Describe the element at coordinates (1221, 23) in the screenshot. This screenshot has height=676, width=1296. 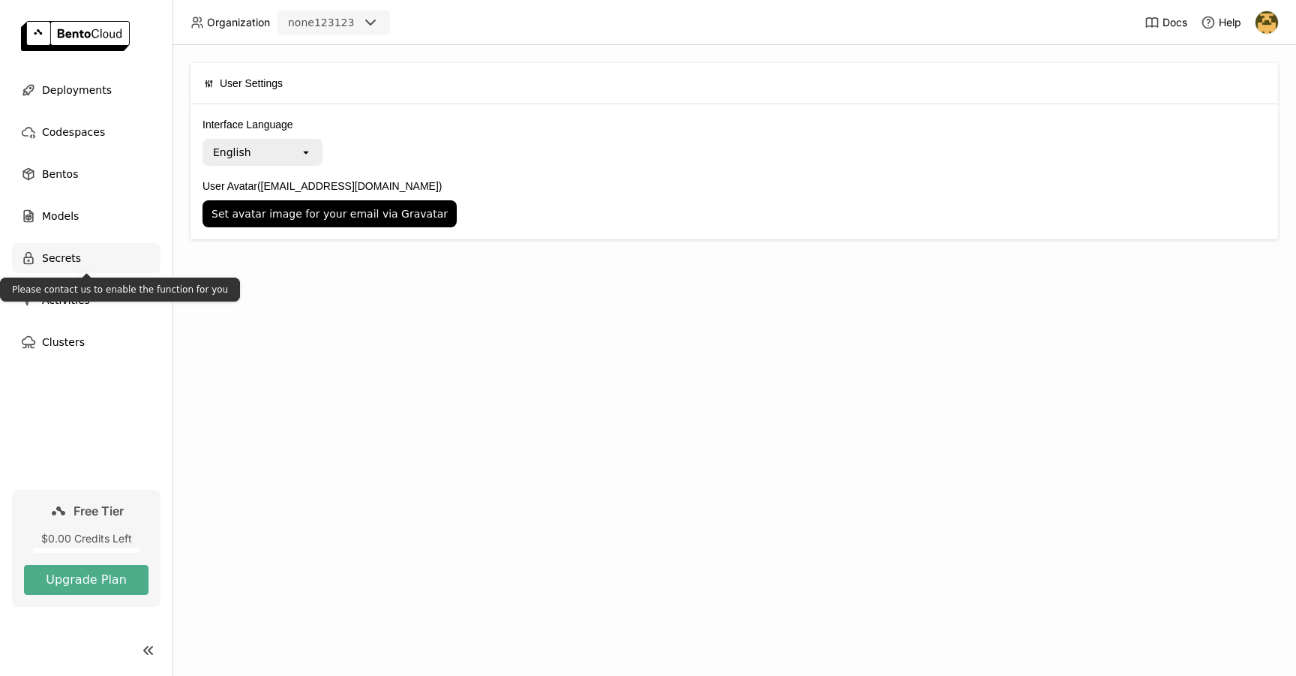
I see `div: Help` at that location.